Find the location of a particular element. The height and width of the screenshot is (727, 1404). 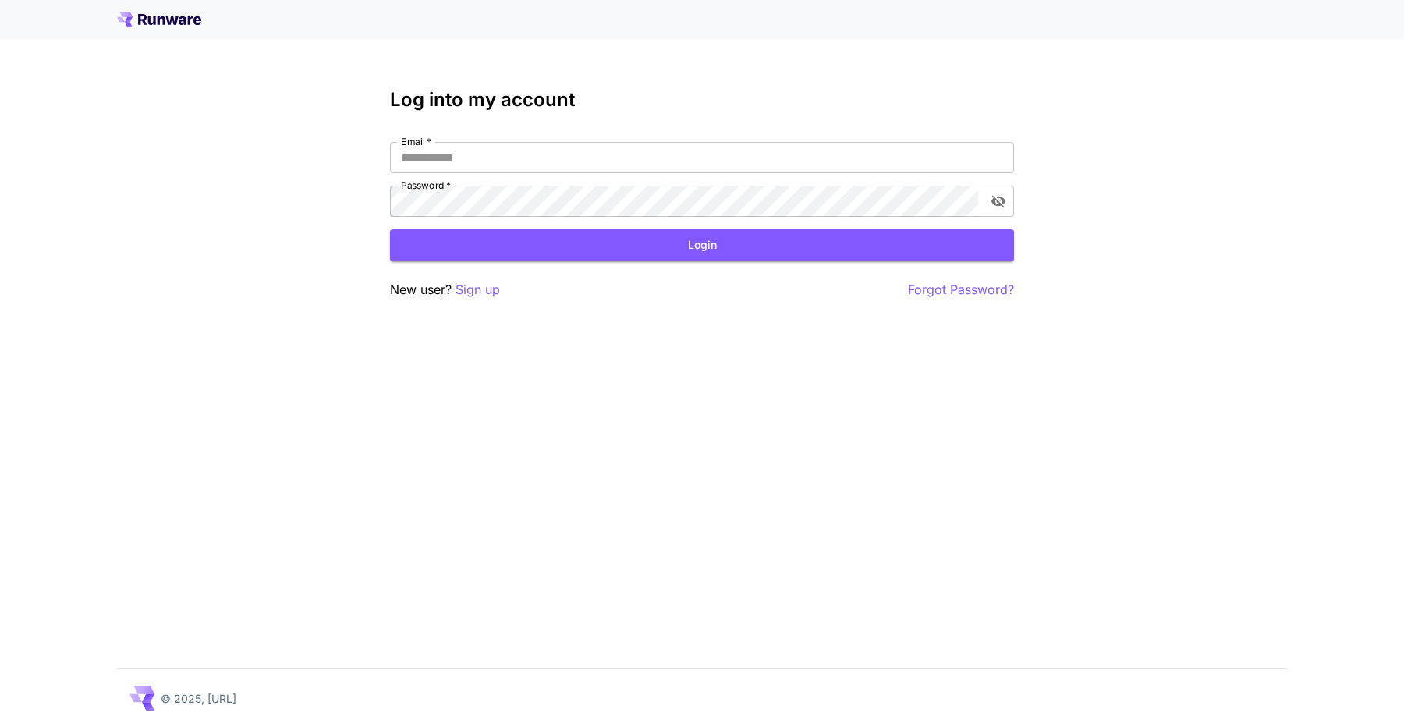

button: Sign up is located at coordinates (477, 289).